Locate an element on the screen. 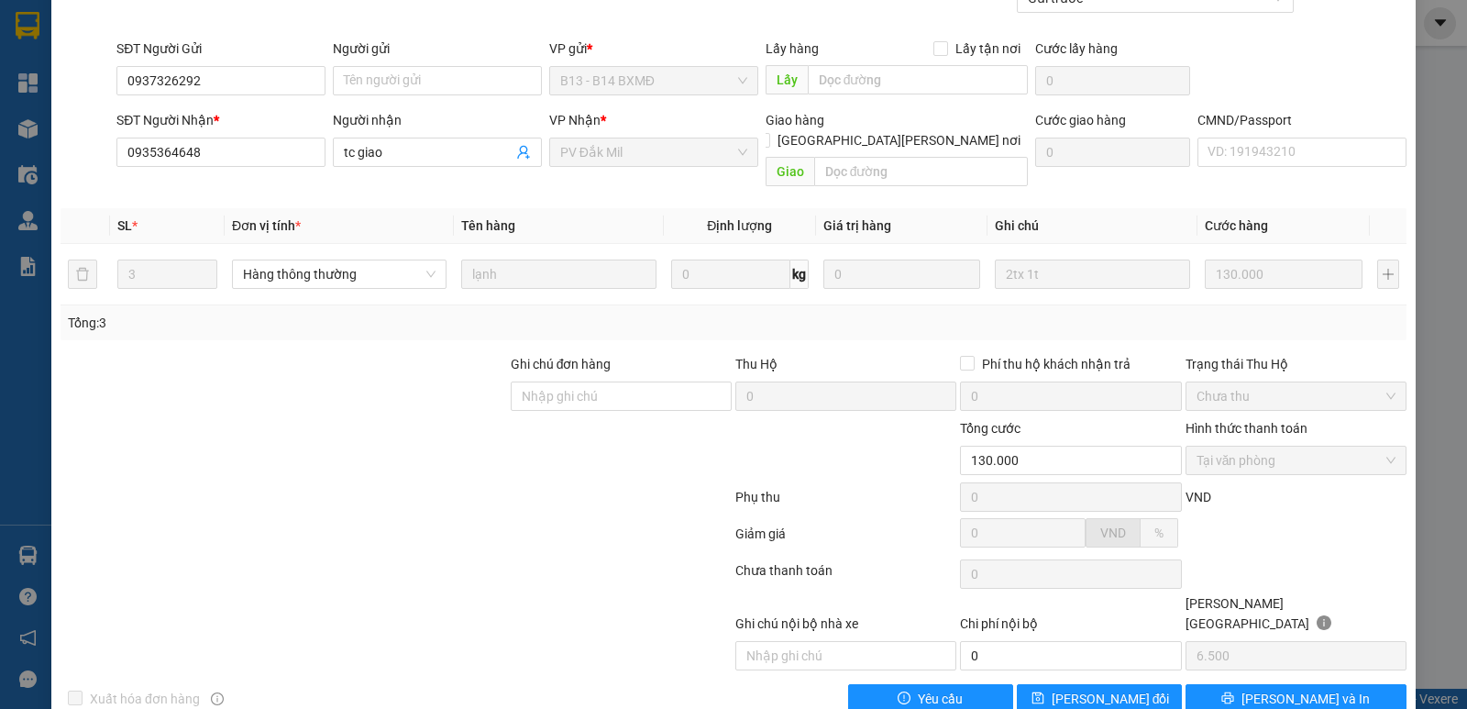  span: save is located at coordinates (1038, 699).